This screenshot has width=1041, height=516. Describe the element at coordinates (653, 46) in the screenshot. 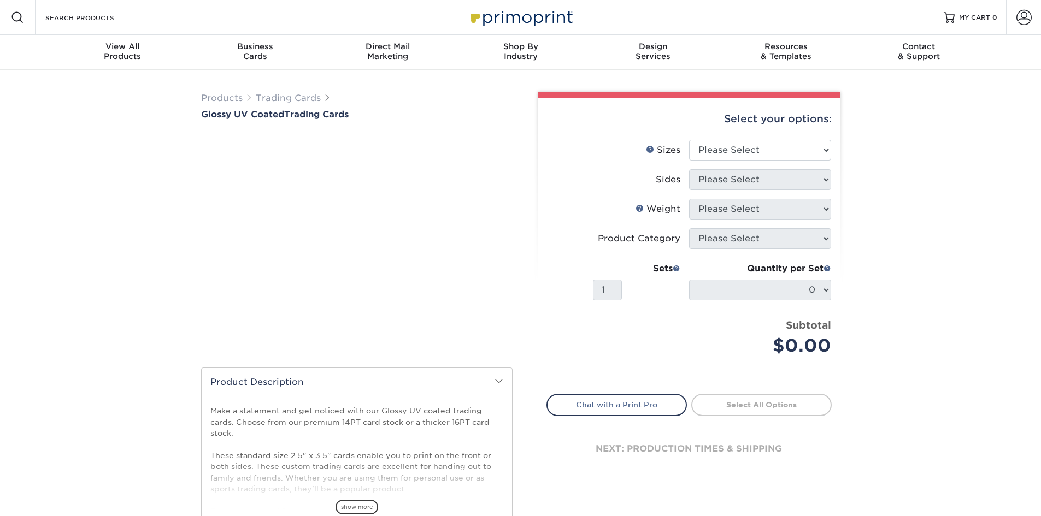

I see `span: Design` at that location.